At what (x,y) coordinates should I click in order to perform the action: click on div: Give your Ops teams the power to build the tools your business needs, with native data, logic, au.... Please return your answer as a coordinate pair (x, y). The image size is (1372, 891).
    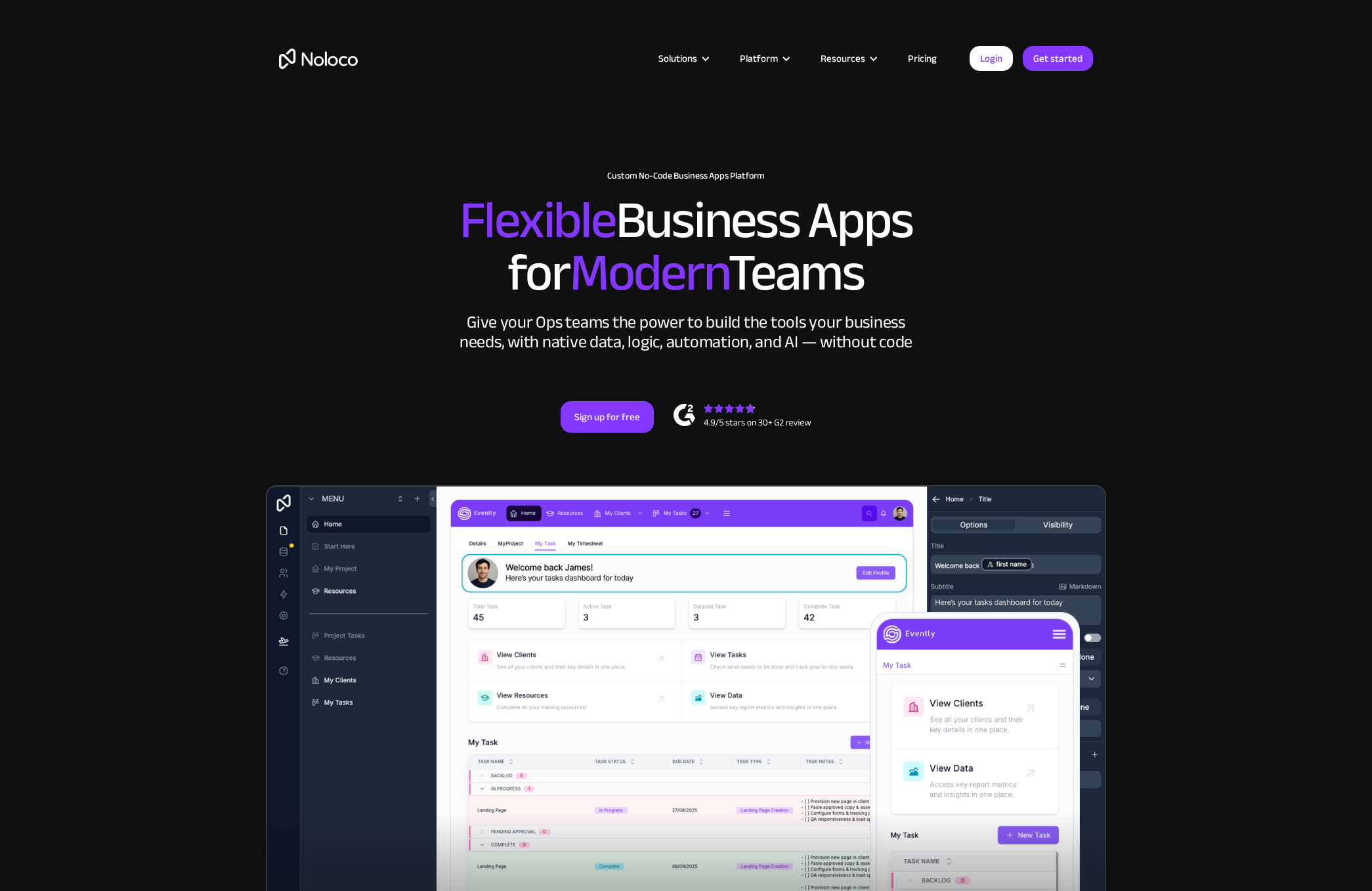
    Looking at the image, I should click on (686, 332).